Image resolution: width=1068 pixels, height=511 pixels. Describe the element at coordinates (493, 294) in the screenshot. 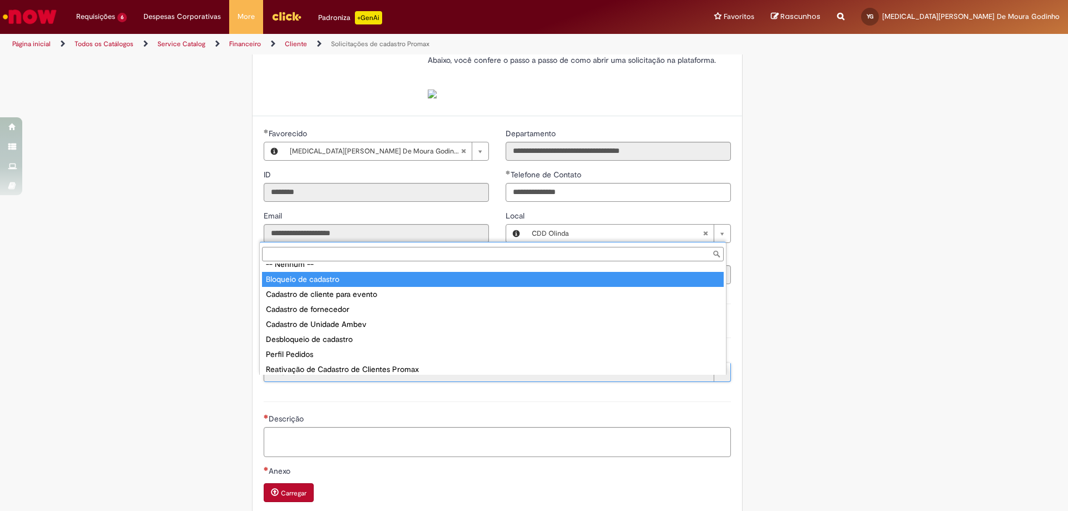

I see `div: Cadastro de cliente para evento` at that location.